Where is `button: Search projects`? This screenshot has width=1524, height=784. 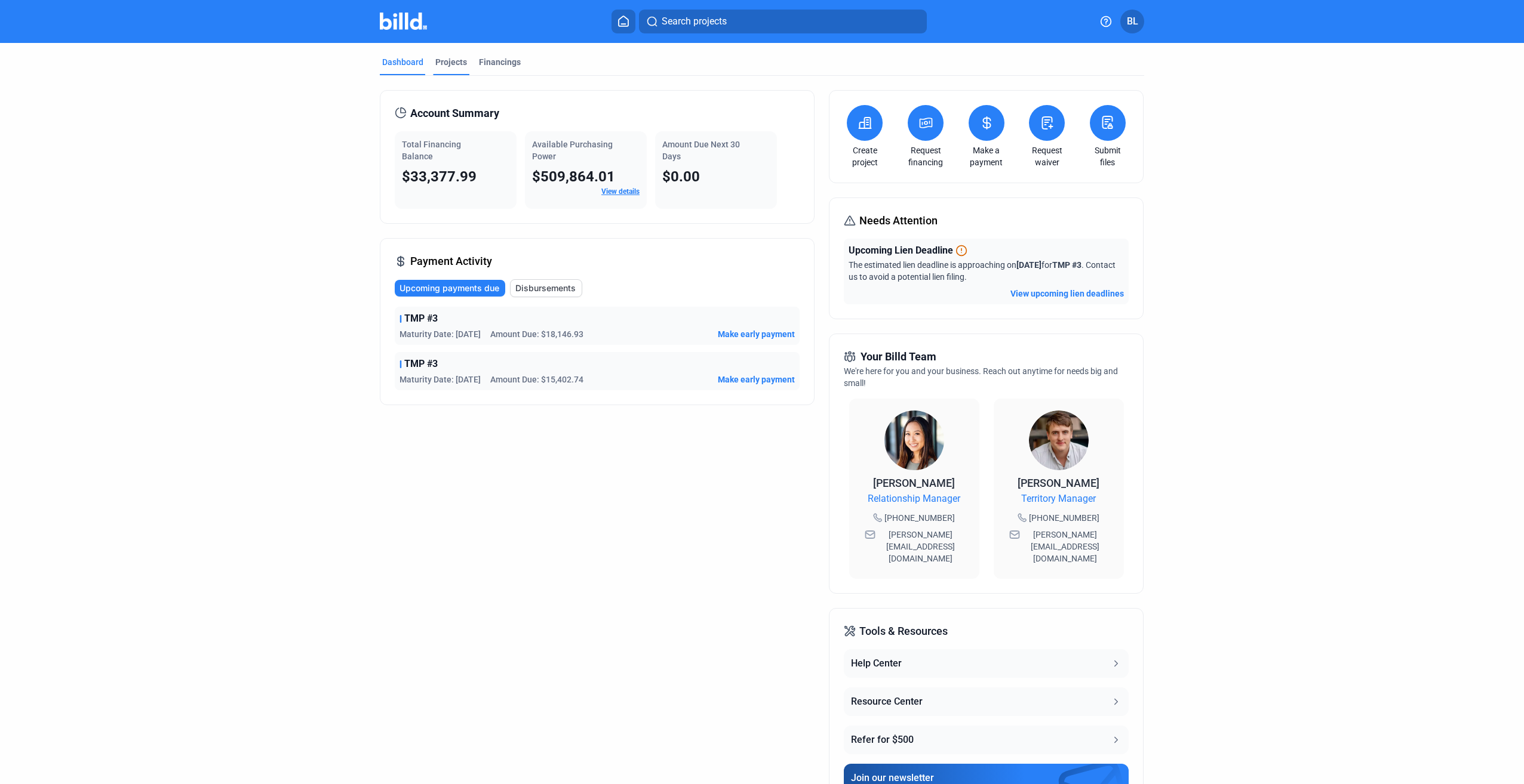
button: Search projects is located at coordinates (783, 22).